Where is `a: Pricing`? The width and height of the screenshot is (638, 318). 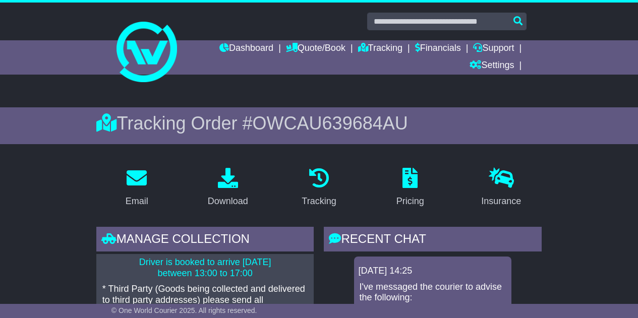 a: Pricing is located at coordinates (410, 188).